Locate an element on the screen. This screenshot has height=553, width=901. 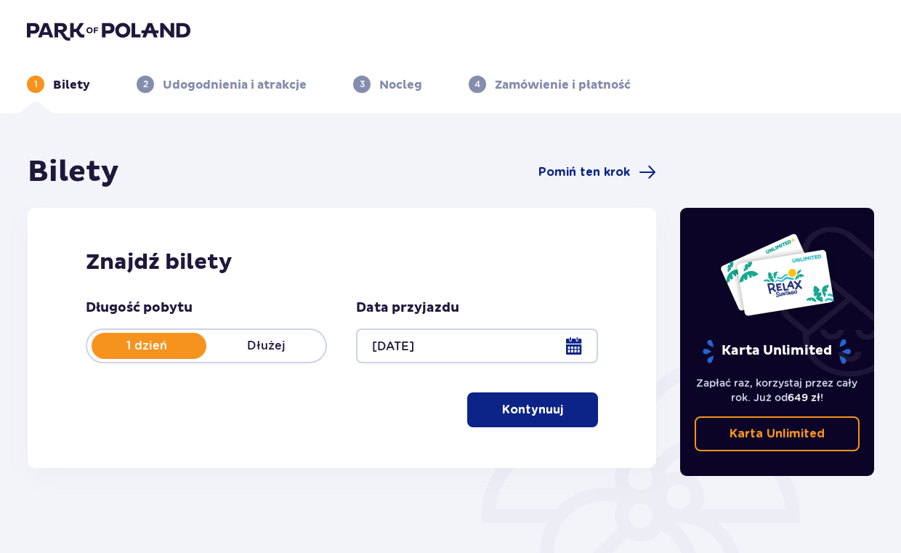
p: 1 is located at coordinates (36, 84).